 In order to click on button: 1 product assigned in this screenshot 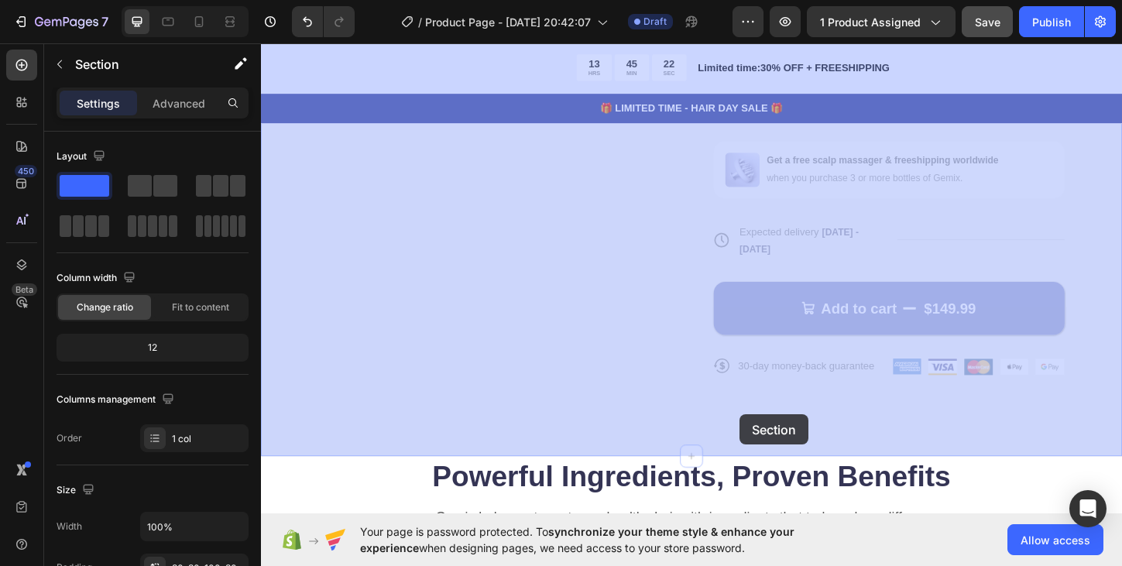, I will do `click(881, 22)`.